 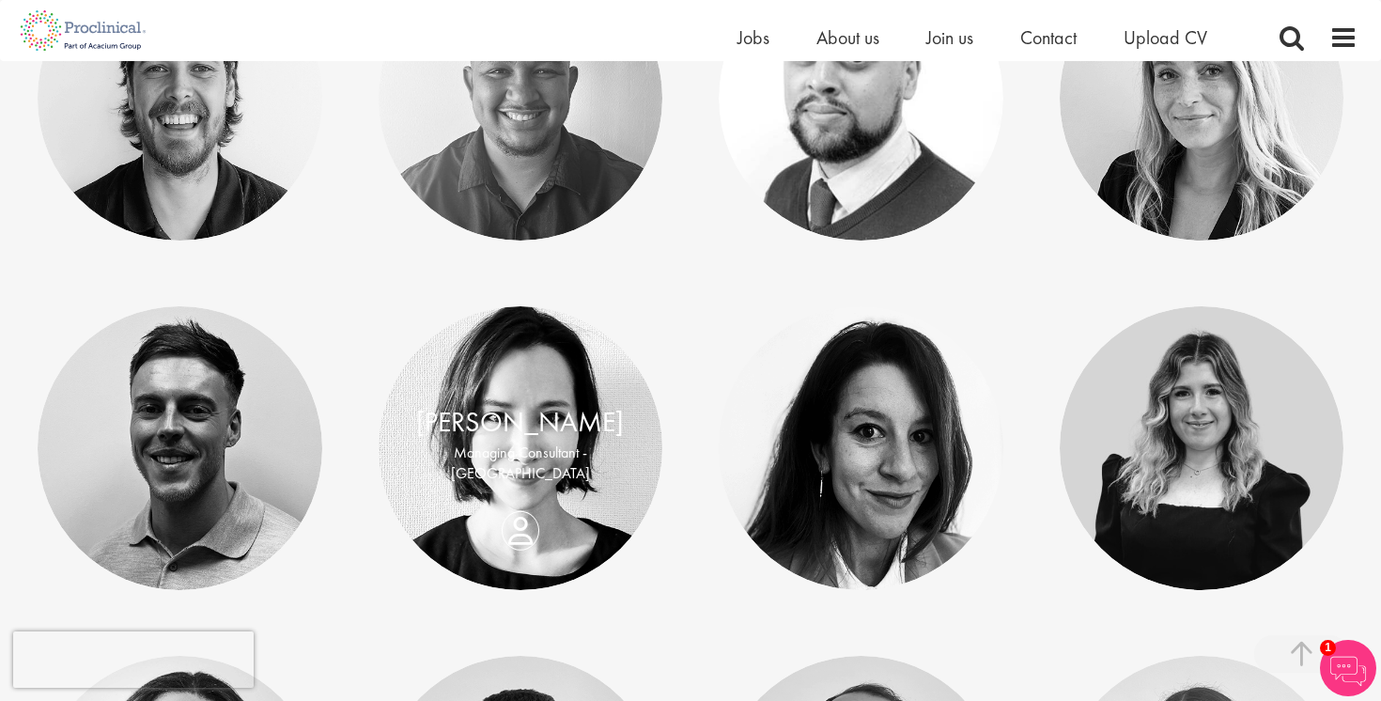 What do you see at coordinates (1049, 38) in the screenshot?
I see `a: Contact` at bounding box center [1049, 38].